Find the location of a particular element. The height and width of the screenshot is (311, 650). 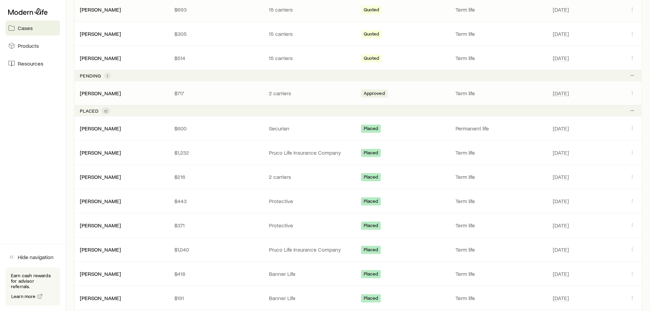

a: Resources is located at coordinates (33, 63).